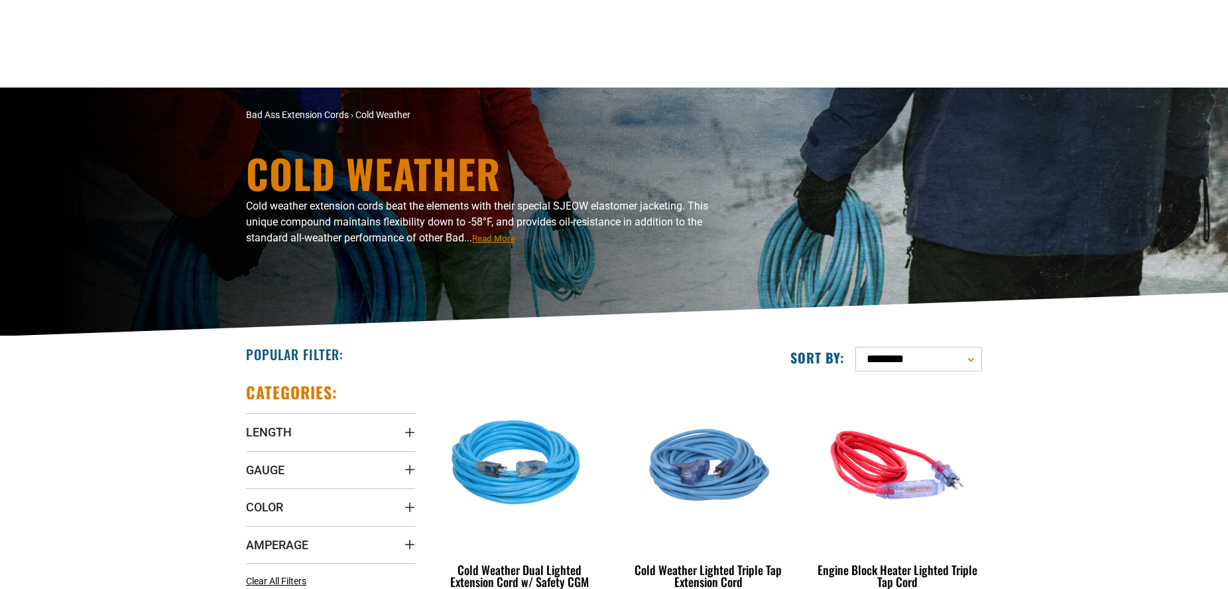 Image resolution: width=1228 pixels, height=589 pixels. Describe the element at coordinates (265, 469) in the screenshot. I see `span: Gauge` at that location.